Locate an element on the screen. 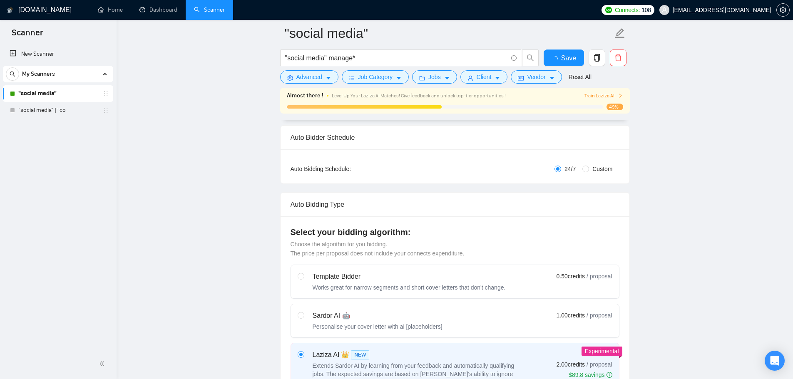 The height and width of the screenshot is (379, 793). span: double-left is located at coordinates (103, 364).